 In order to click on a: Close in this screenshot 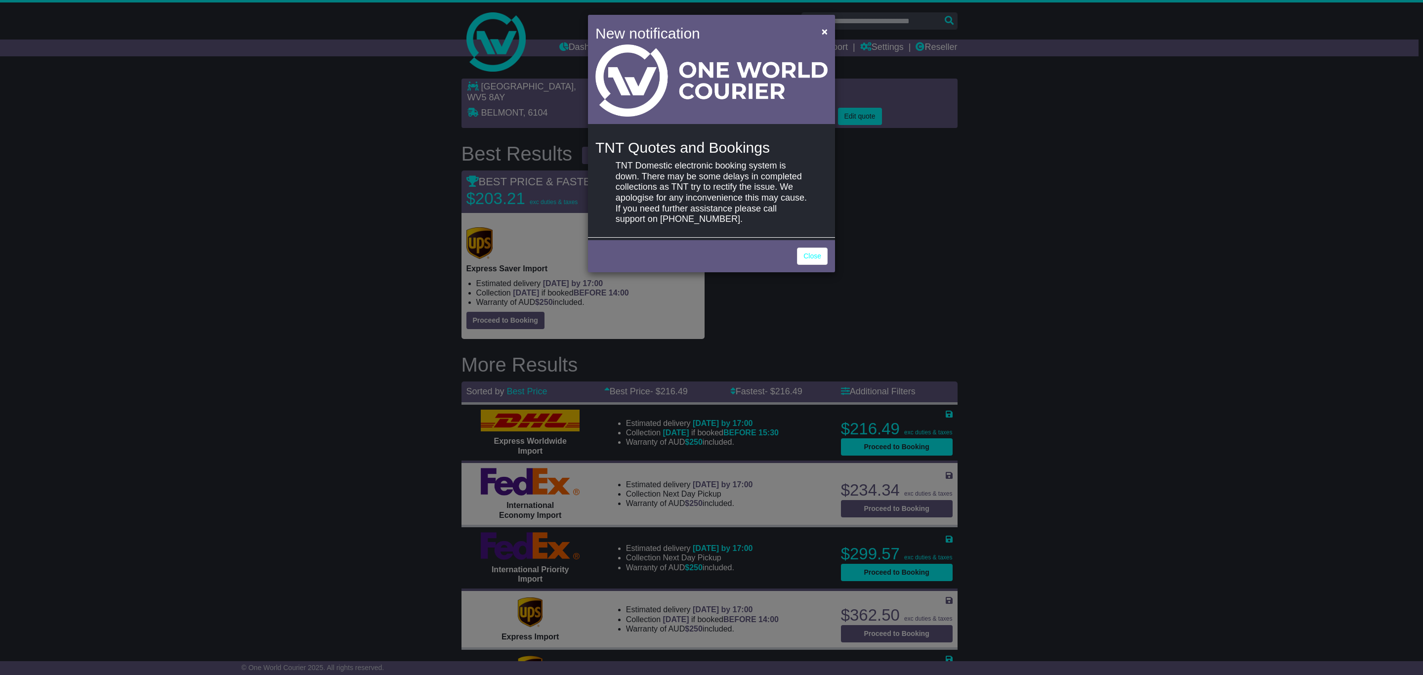, I will do `click(812, 256)`.